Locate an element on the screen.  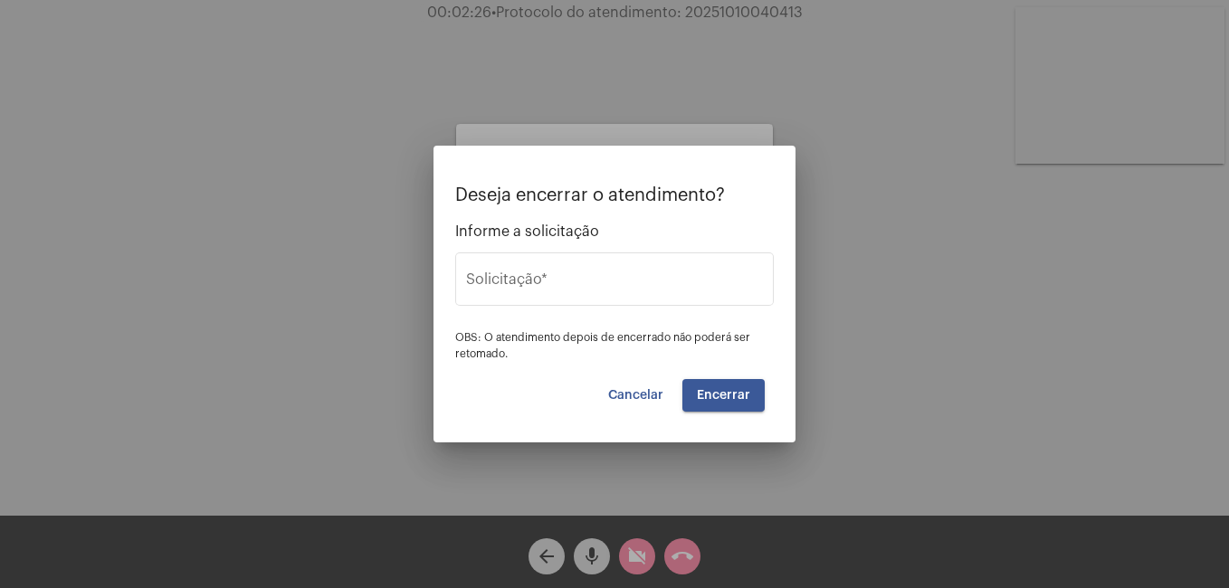
input: Buscar solicitação is located at coordinates (615, 283).